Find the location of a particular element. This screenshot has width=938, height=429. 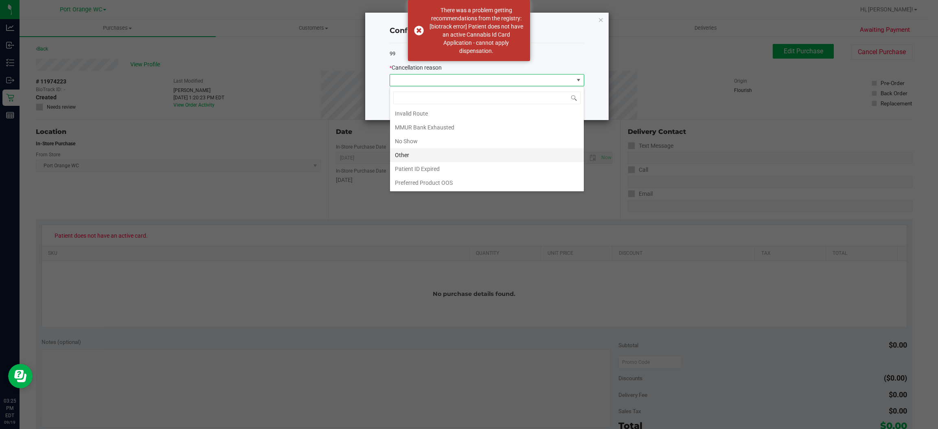

li: Invalid Route is located at coordinates (487, 114).